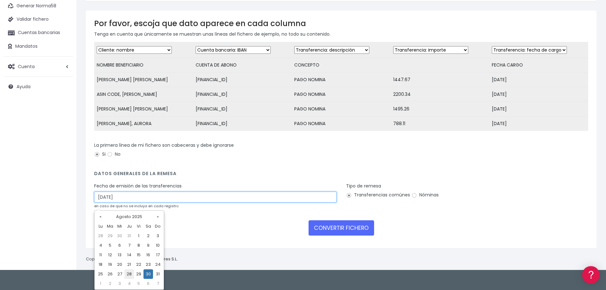  What do you see at coordinates (129, 284) in the screenshot?
I see `td: 4` at bounding box center [129, 284].